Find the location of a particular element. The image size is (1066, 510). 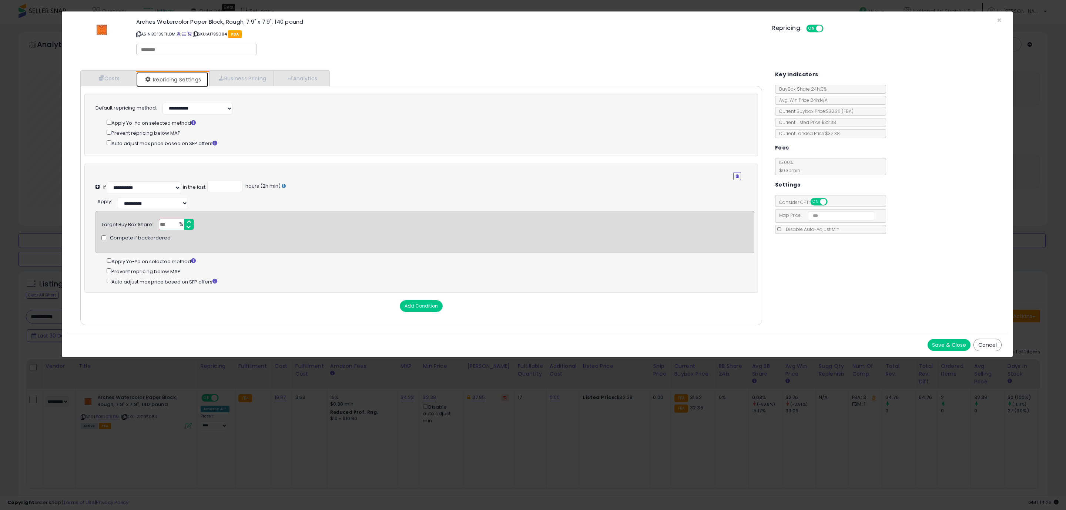

i: Remove Condition is located at coordinates (737, 176).